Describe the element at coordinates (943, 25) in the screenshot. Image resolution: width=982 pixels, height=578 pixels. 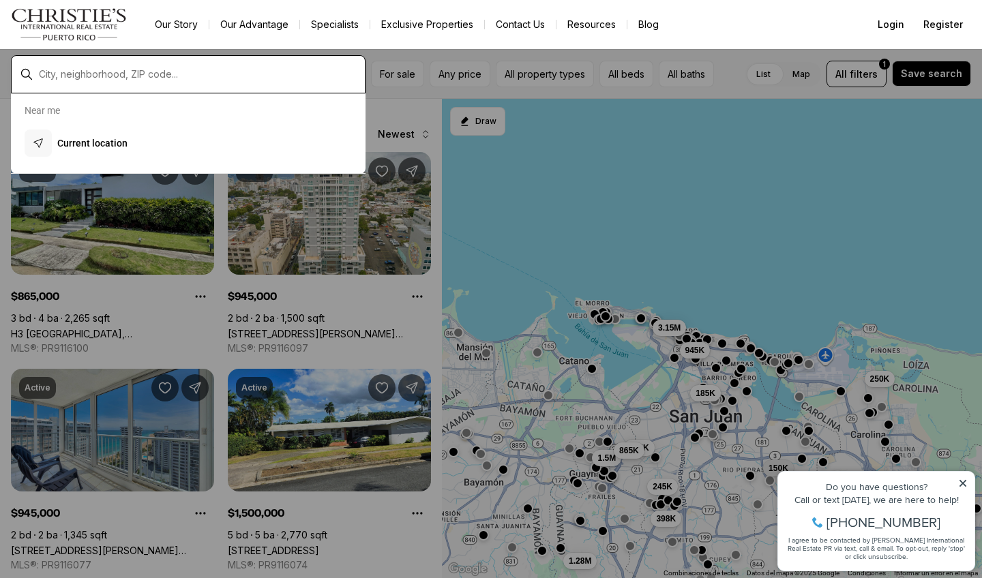
I see `button: Register` at that location.